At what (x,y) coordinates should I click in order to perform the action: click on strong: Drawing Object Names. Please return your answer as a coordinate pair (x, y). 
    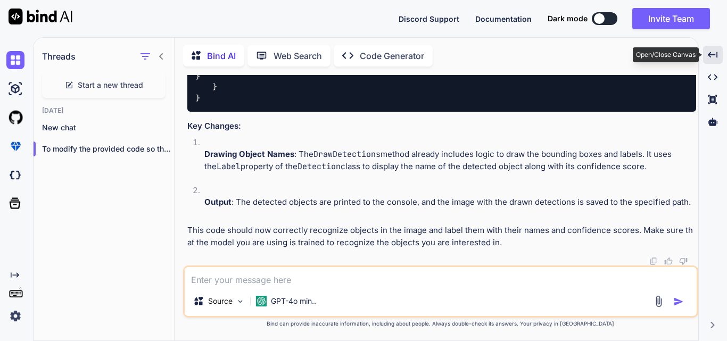
    Looking at the image, I should click on (249, 154).